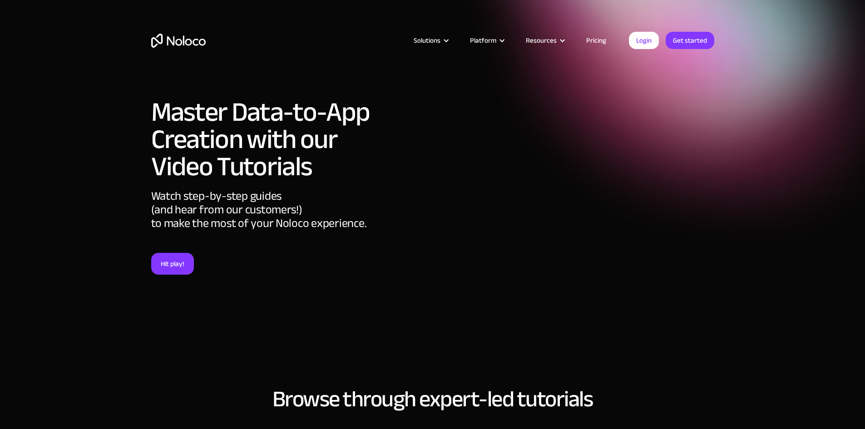 This screenshot has width=865, height=429. What do you see at coordinates (178, 40) in the screenshot?
I see `a: home` at bounding box center [178, 40].